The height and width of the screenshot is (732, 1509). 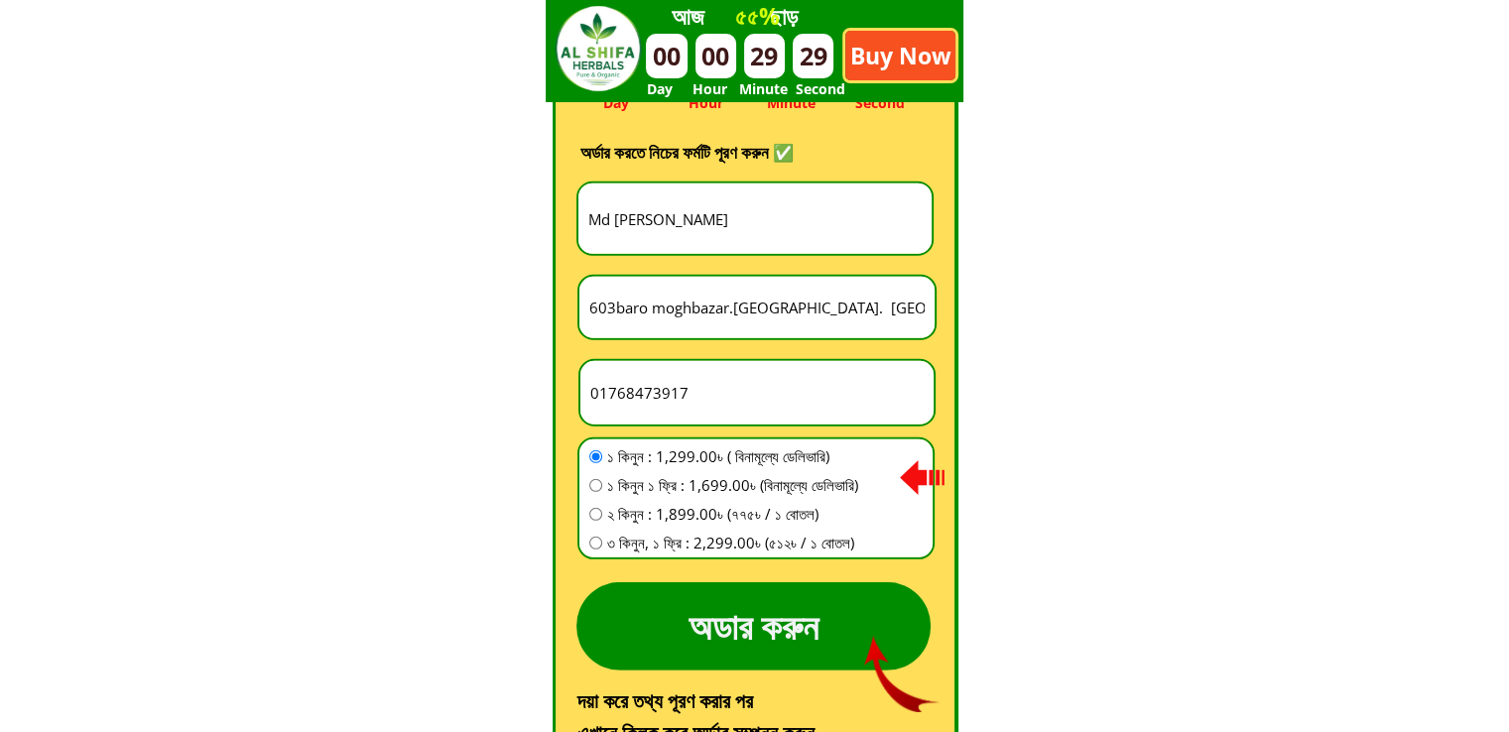 What do you see at coordinates (732, 456) in the screenshot?
I see `span: ১ কিনুন : 1,299.00৳ ( বিনামূল্যে ডেলিভারি)` at bounding box center [732, 456].